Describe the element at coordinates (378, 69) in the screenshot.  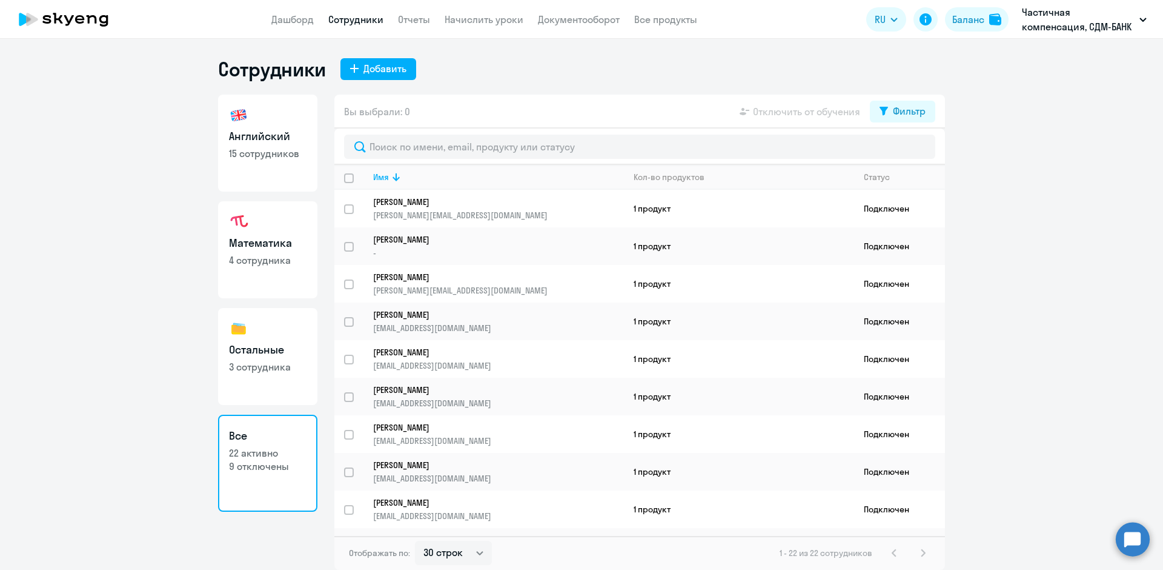
I see `button: Добавить` at that location.